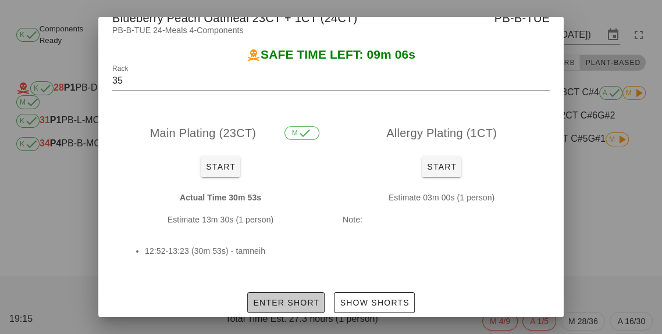 Image resolution: width=662 pixels, height=334 pixels. What do you see at coordinates (522, 18) in the screenshot?
I see `span: PB-B-TUE` at bounding box center [522, 18].